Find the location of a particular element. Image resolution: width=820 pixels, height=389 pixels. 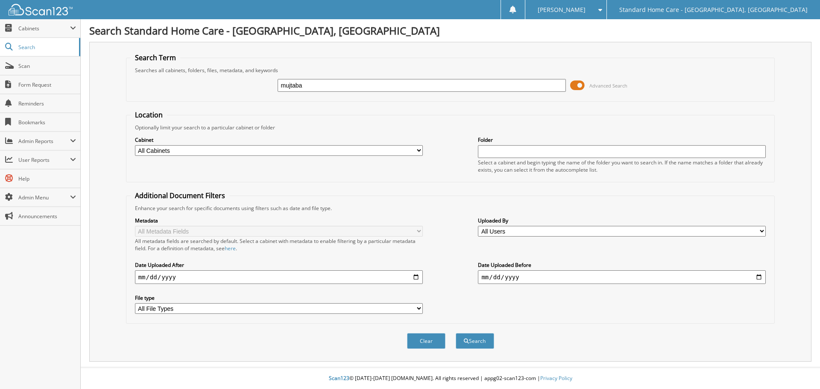

a: Privacy Policy is located at coordinates (556, 378).